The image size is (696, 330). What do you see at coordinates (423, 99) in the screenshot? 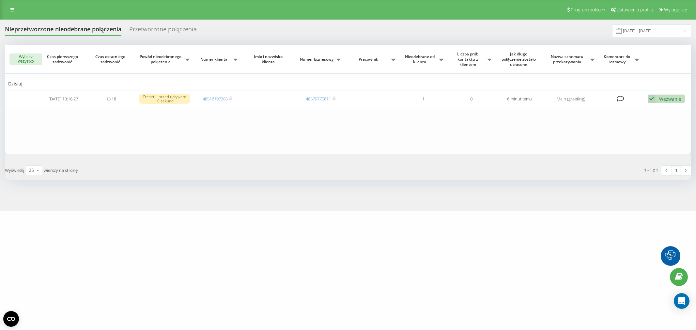
I see `td: 1` at bounding box center [423, 99].